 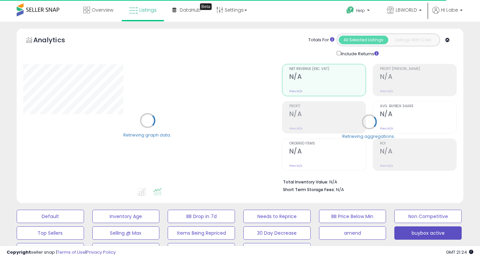 What do you see at coordinates (190, 10) in the screenshot?
I see `span: DataHub` at bounding box center [190, 10].